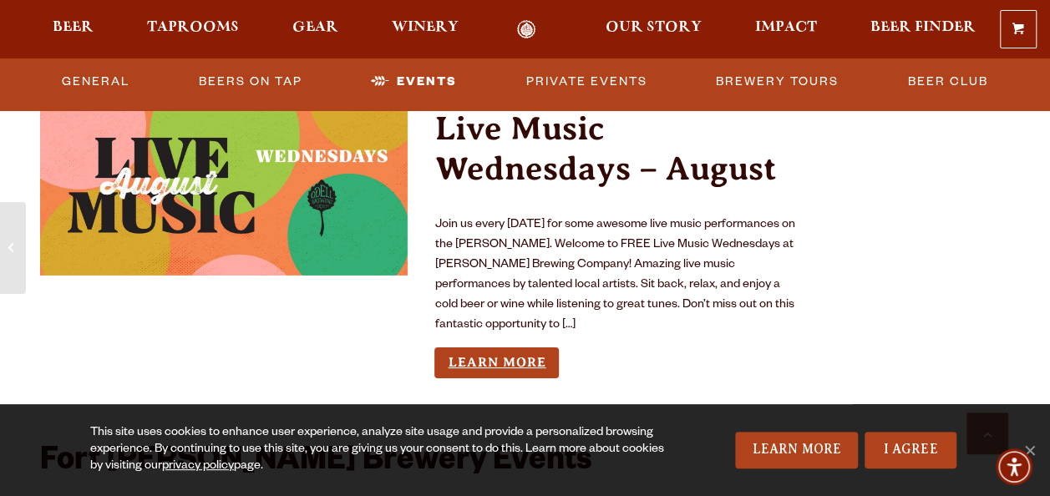 The height and width of the screenshot is (496, 1050). What do you see at coordinates (1014, 467) in the screenshot?
I see `div: Accessibility Menu` at bounding box center [1014, 467].